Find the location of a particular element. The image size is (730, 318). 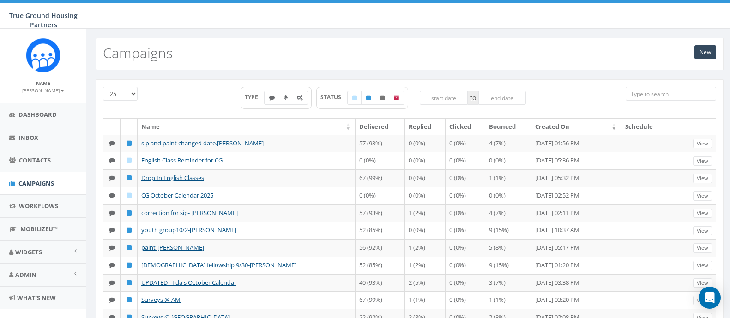

i: Ringless Voice Mail is located at coordinates (286, 98).